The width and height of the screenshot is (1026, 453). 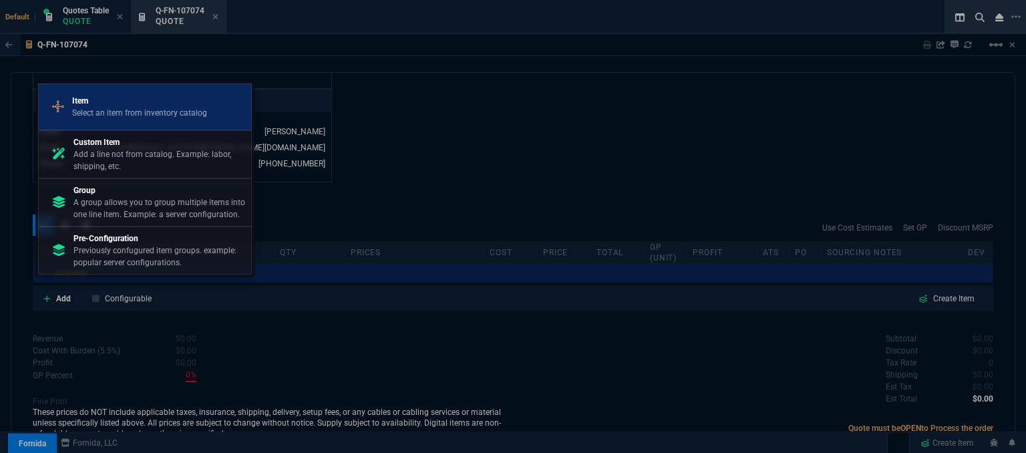 I want to click on p: Item, so click(x=140, y=101).